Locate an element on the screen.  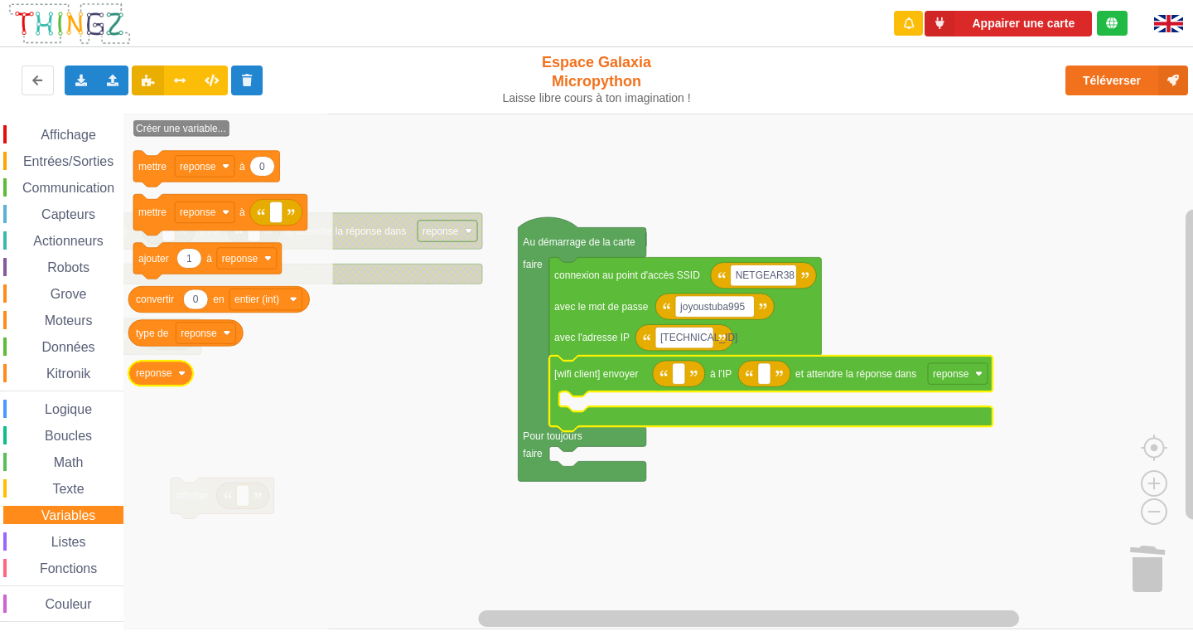
text: avec le mot de passe is located at coordinates (602, 307).